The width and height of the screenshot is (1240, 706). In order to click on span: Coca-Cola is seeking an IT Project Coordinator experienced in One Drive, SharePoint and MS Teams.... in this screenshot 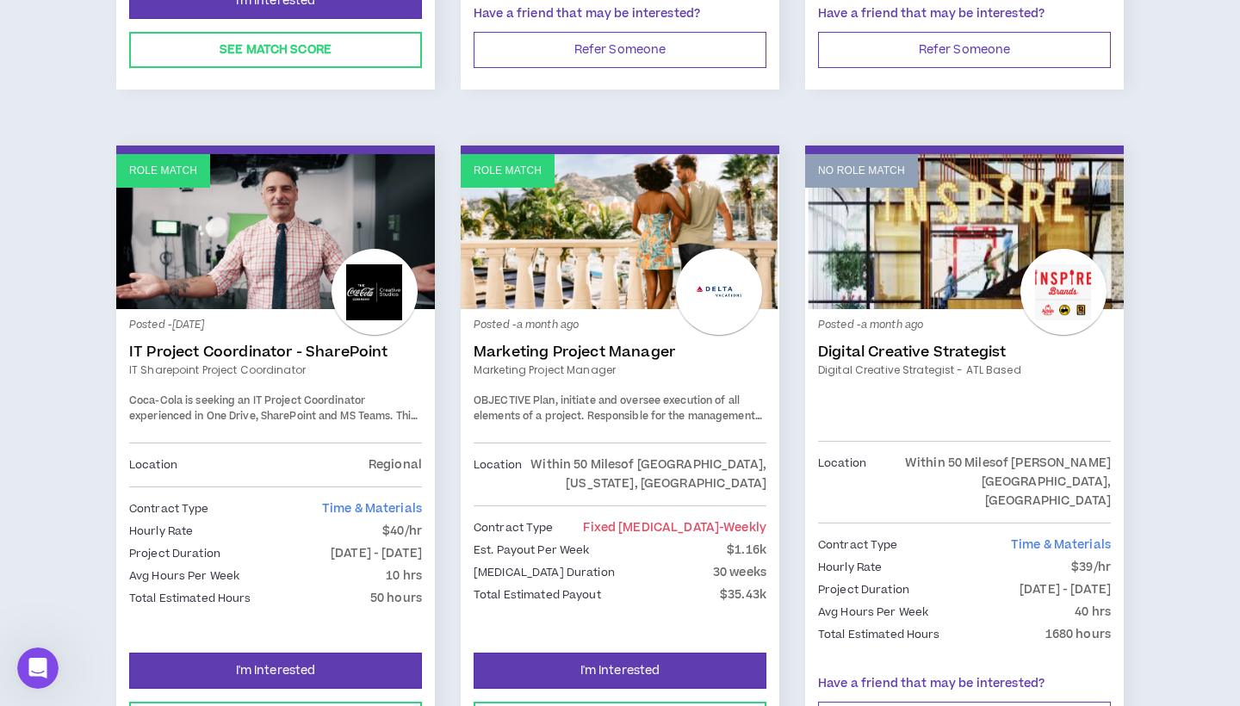, I will do `click(273, 431)`.